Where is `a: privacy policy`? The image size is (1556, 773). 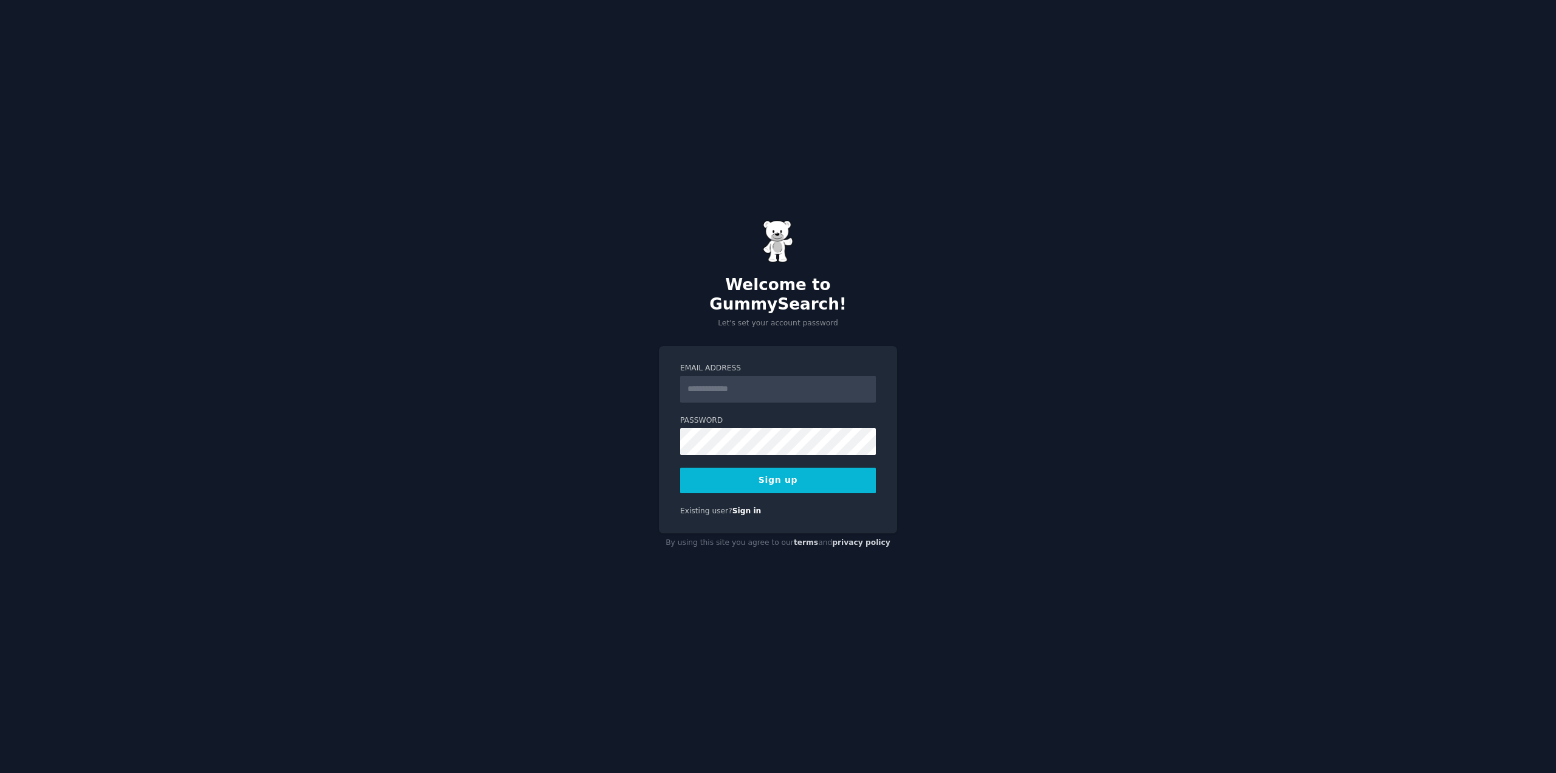 a: privacy policy is located at coordinates (861, 542).